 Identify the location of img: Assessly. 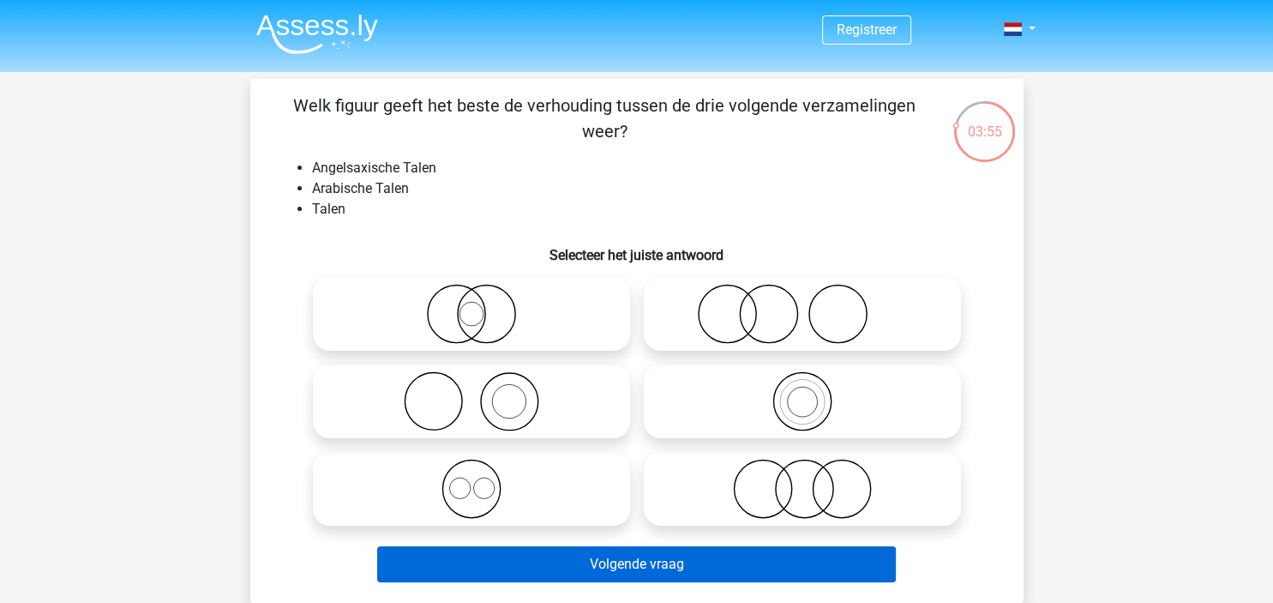
(317, 33).